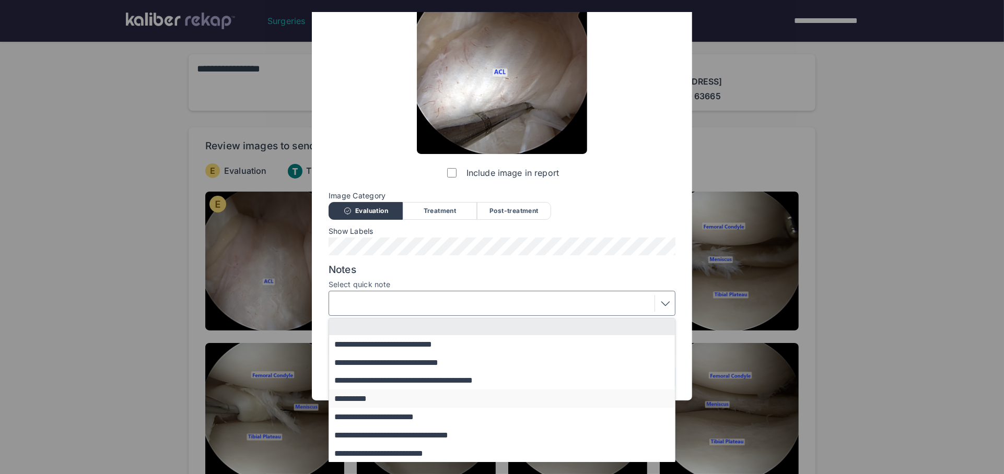  I want to click on span: Notes, so click(502, 270).